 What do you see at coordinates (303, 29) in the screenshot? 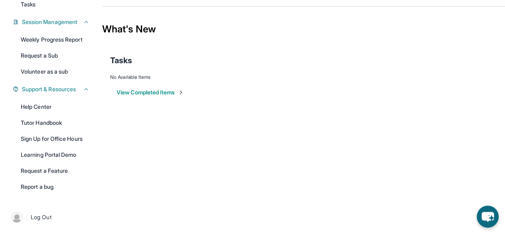
I see `div: What's New` at bounding box center [303, 29].